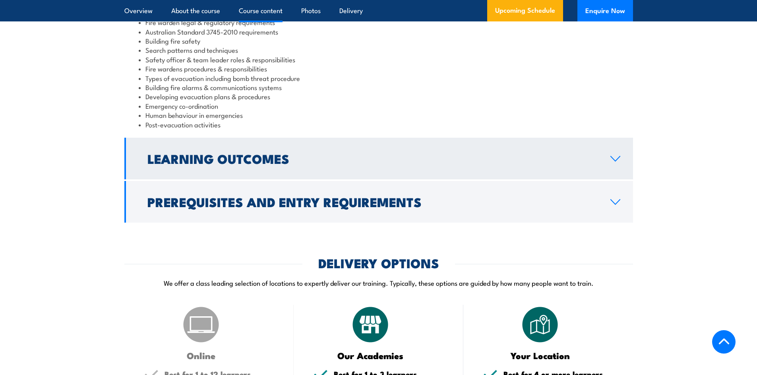 The height and width of the screenshot is (375, 757). I want to click on h3: Your Location, so click(540, 355).